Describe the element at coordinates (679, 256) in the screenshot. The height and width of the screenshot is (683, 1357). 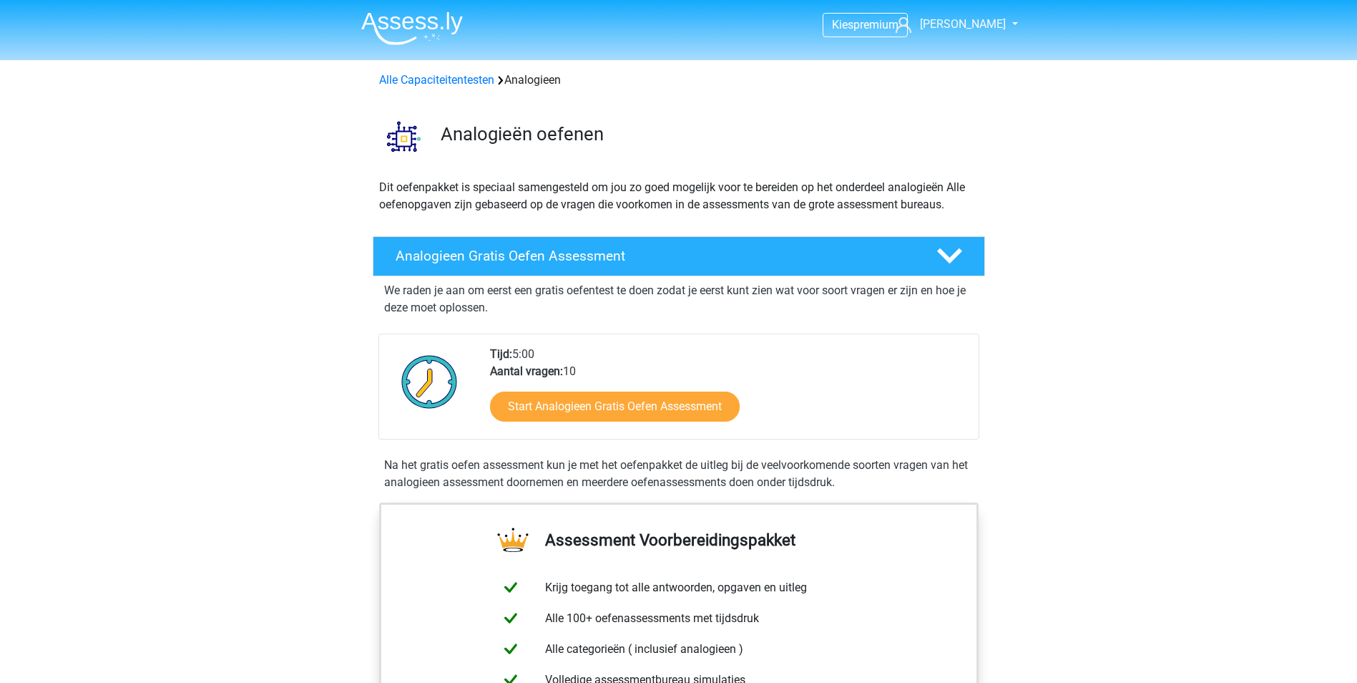
I see `a: Analogieen Gratis Oefen Assessment` at that location.